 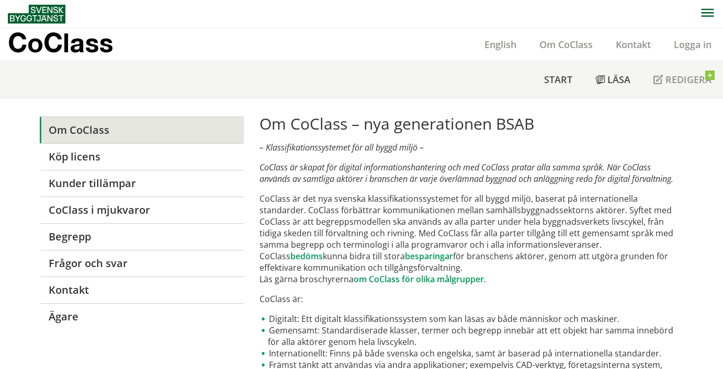 I want to click on a: Start, so click(x=558, y=79).